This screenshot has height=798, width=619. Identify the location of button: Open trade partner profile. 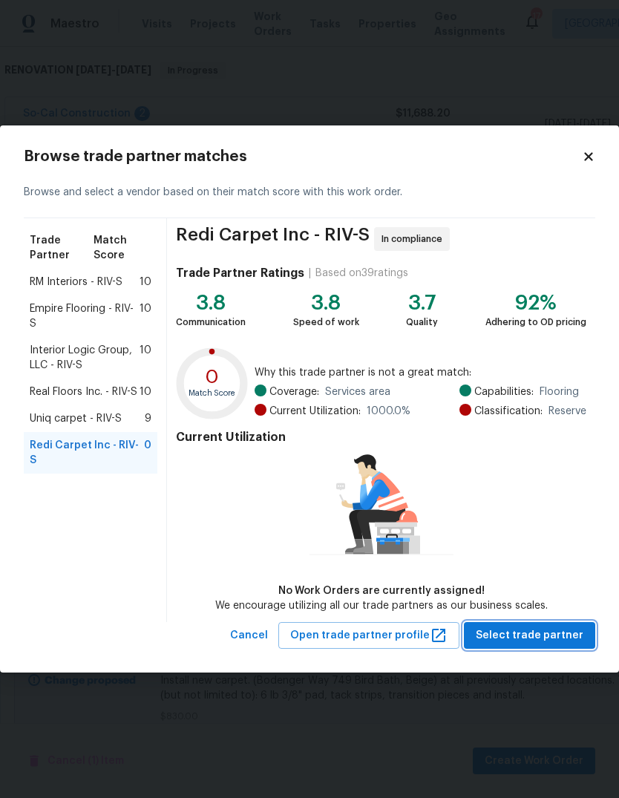
(369, 635).